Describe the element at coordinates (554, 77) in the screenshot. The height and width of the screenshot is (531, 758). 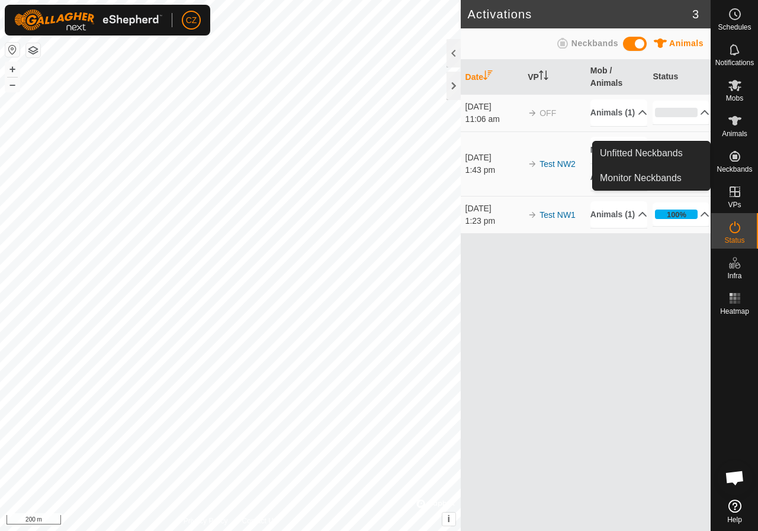
I see `th: VP` at that location.